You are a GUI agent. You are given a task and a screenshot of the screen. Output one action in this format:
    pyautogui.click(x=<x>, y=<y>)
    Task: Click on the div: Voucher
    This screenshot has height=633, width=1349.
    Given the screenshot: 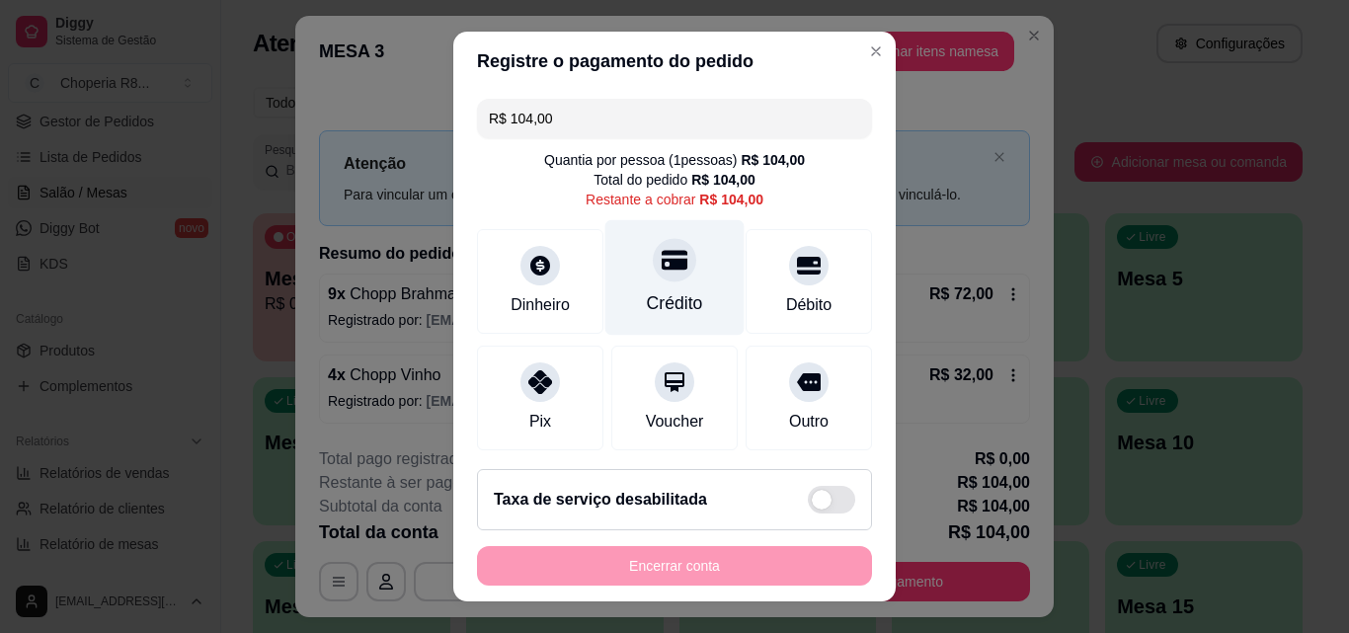 What is the action you would take?
    pyautogui.click(x=675, y=422)
    